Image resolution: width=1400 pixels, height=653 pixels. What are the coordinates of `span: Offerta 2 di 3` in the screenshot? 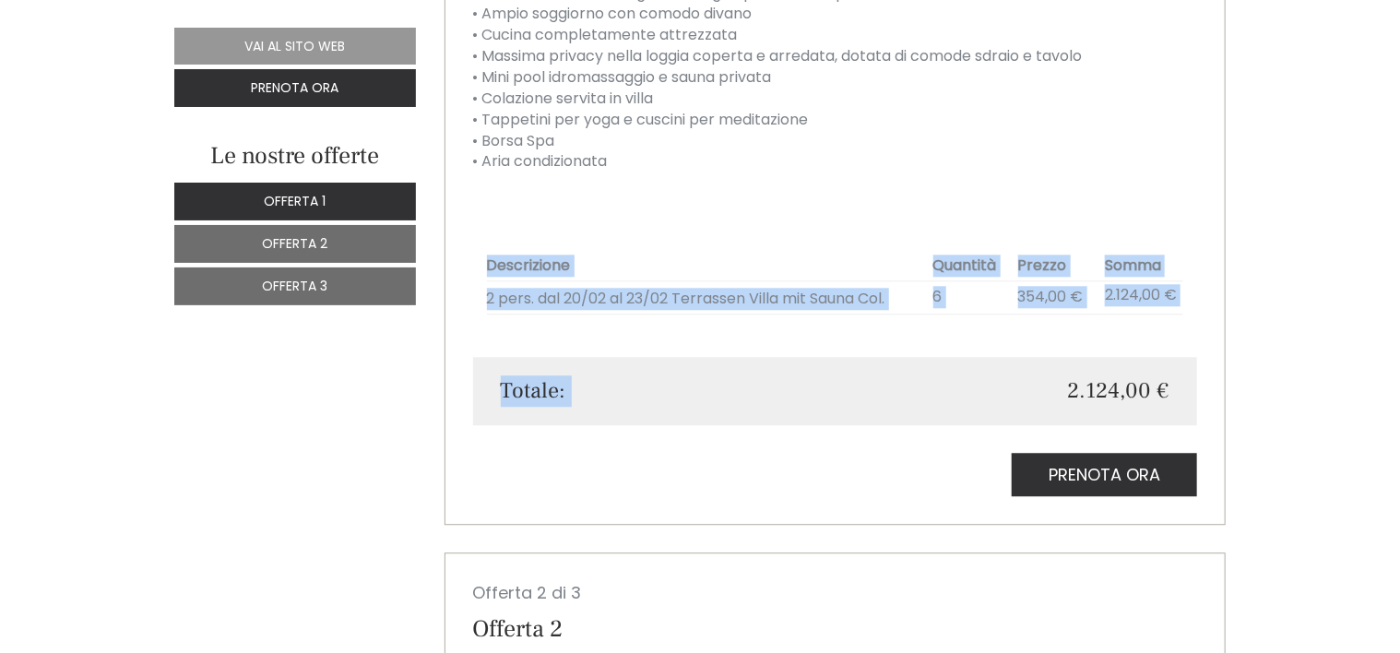 It's located at (527, 592).